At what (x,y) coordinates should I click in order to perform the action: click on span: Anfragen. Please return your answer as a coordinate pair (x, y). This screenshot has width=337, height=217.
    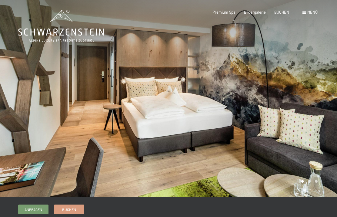
    Looking at the image, I should click on (33, 209).